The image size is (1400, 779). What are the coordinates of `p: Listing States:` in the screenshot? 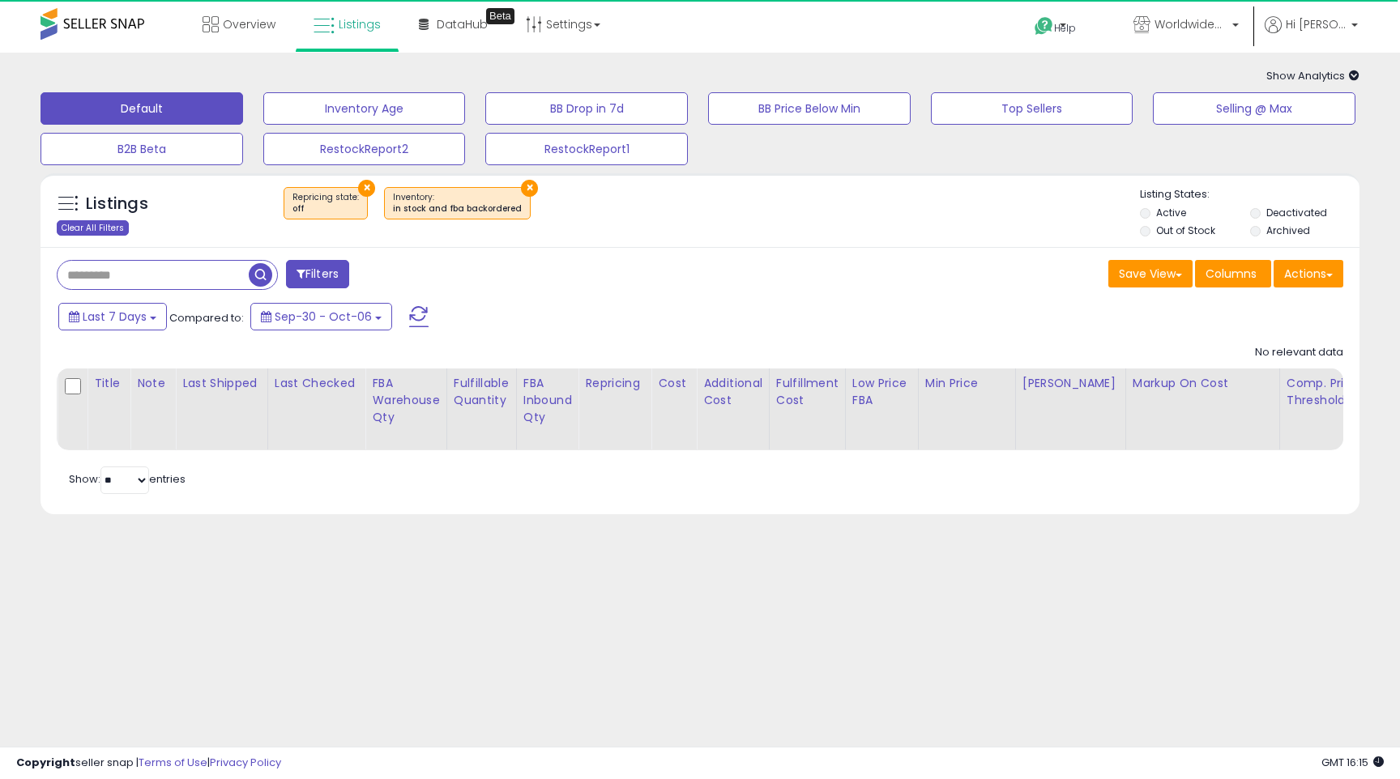 It's located at (1249, 194).